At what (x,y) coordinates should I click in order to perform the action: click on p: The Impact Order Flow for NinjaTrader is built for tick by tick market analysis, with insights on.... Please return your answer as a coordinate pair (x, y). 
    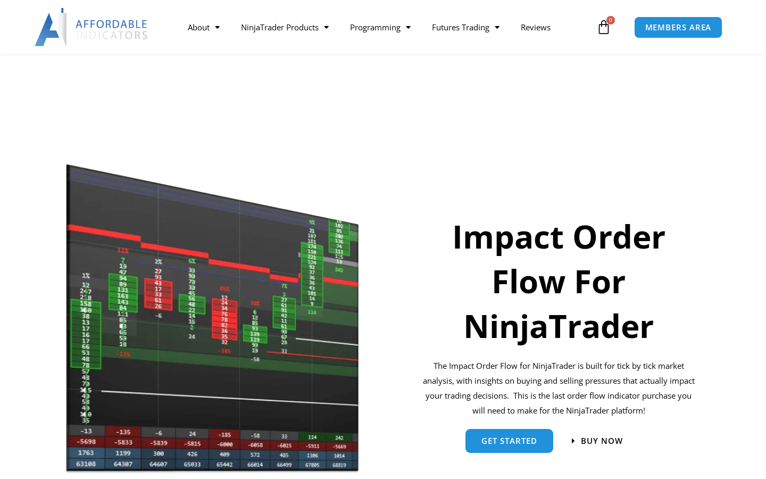
    Looking at the image, I should click on (559, 388).